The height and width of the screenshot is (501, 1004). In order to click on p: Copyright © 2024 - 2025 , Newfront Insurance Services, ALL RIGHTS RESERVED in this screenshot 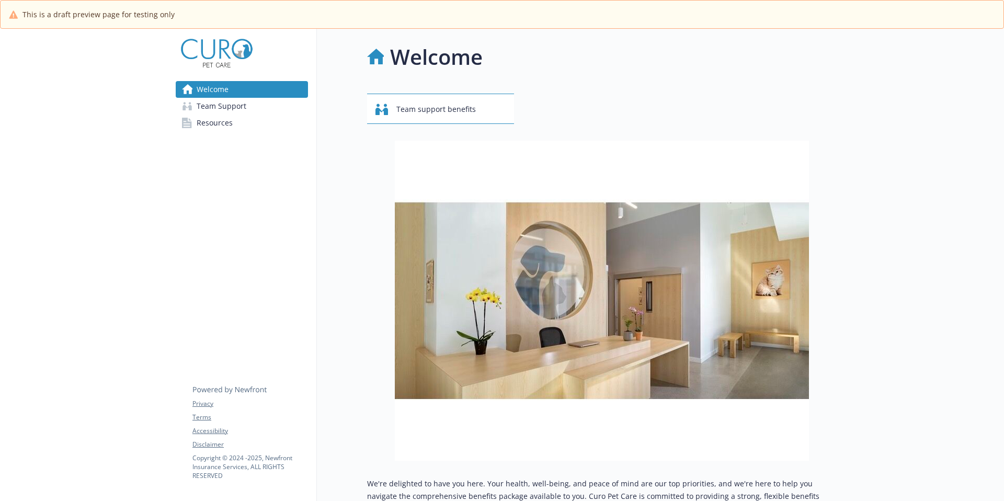, I will do `click(250, 467)`.